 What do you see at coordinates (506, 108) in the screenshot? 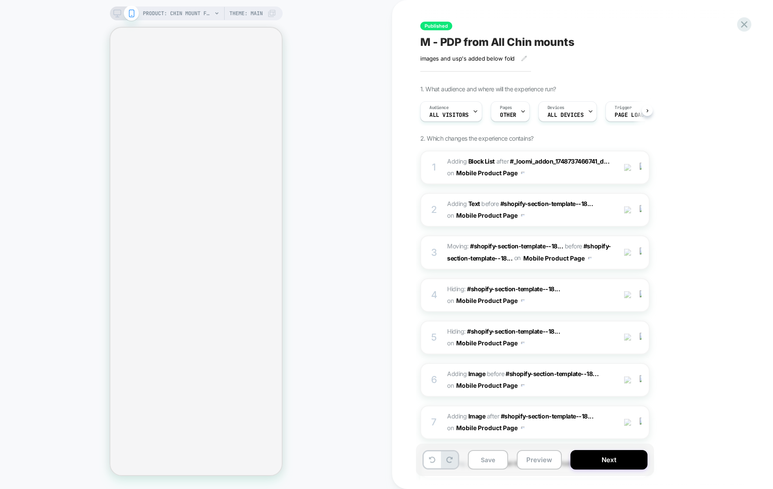
I see `span: Pages` at bounding box center [506, 108].